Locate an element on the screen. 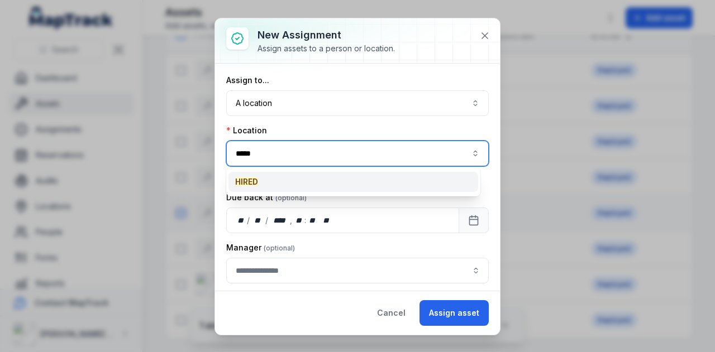 The image size is (715, 352). label: Assign to... is located at coordinates (247, 80).